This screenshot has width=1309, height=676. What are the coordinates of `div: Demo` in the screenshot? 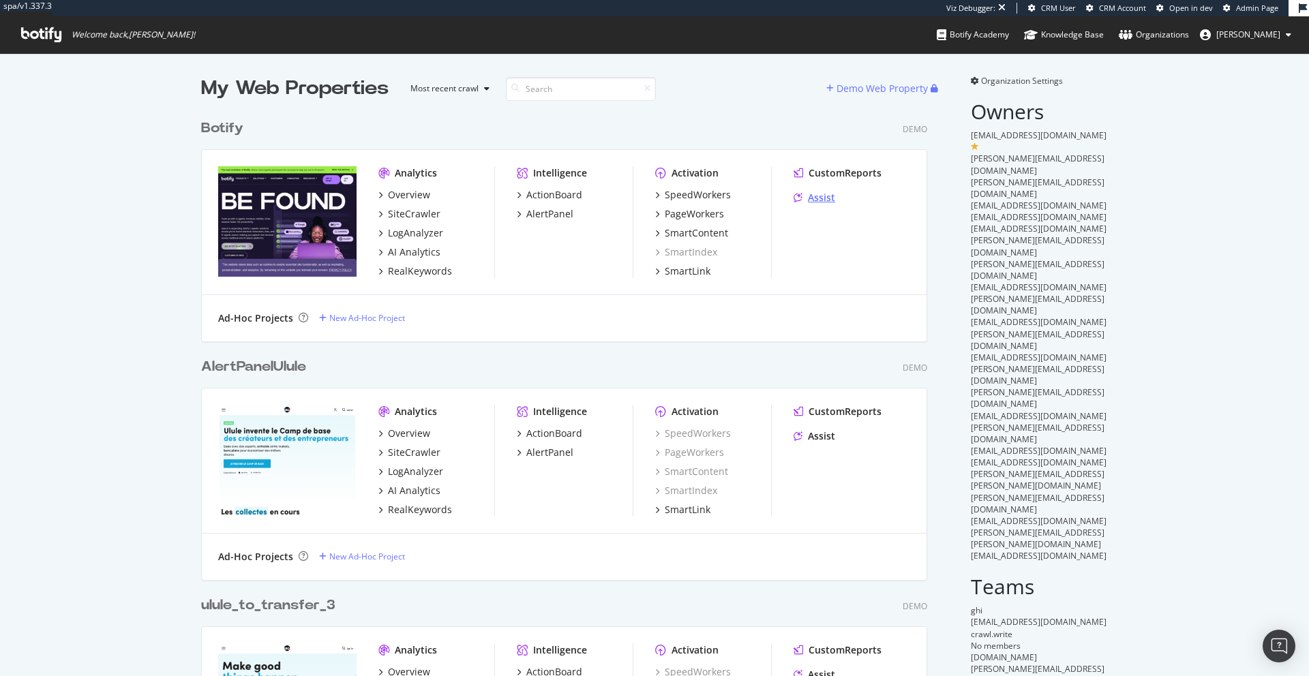 It's located at (915, 606).